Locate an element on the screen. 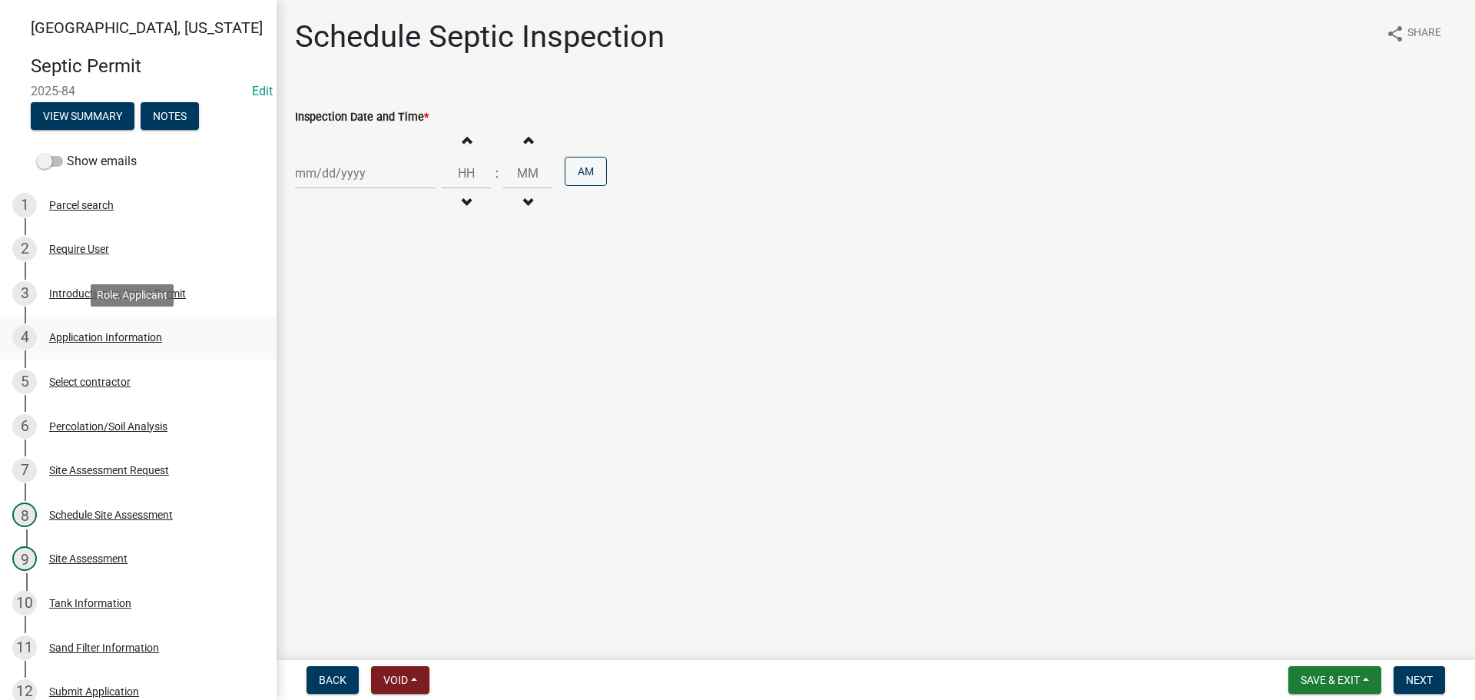 Image resolution: width=1475 pixels, height=700 pixels. div: 7 is located at coordinates (25, 470).